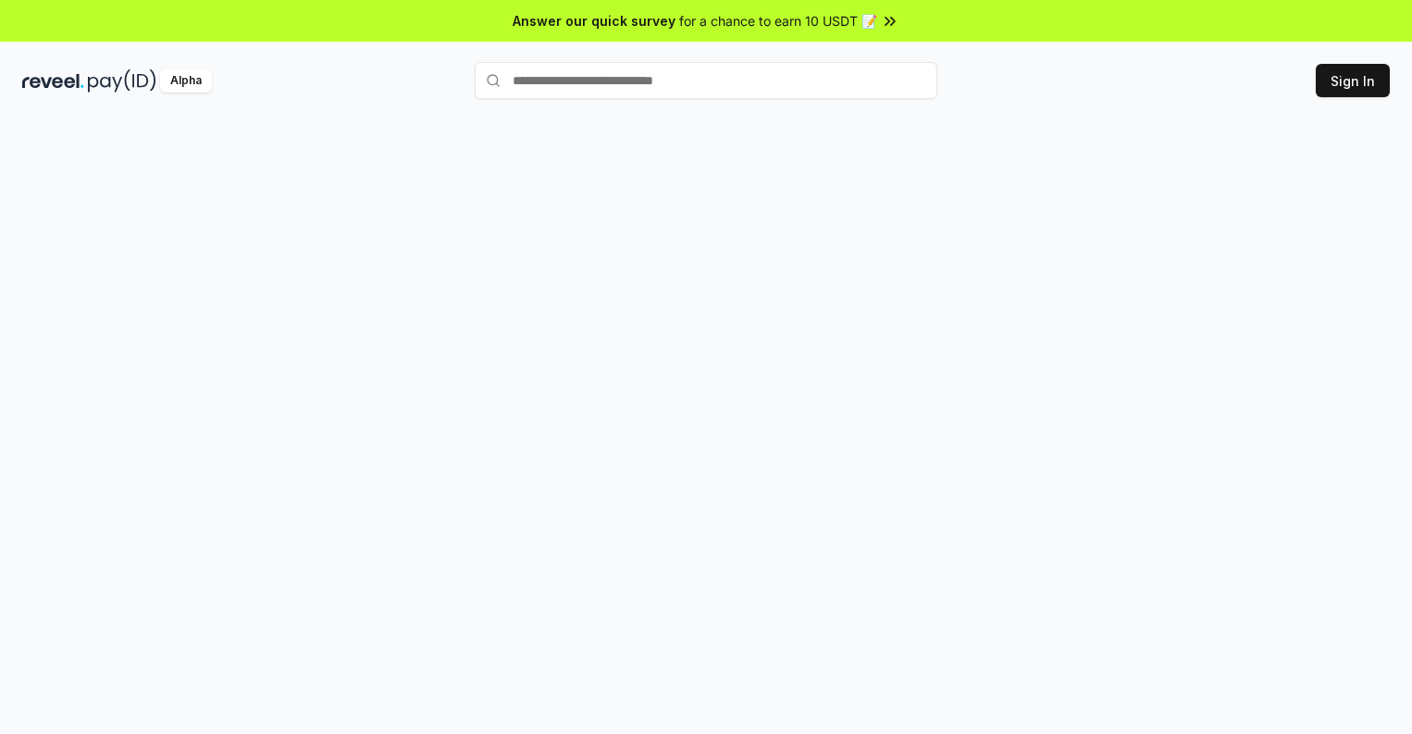 Image resolution: width=1412 pixels, height=734 pixels. Describe the element at coordinates (594, 20) in the screenshot. I see `span: Answer our quick survey` at that location.